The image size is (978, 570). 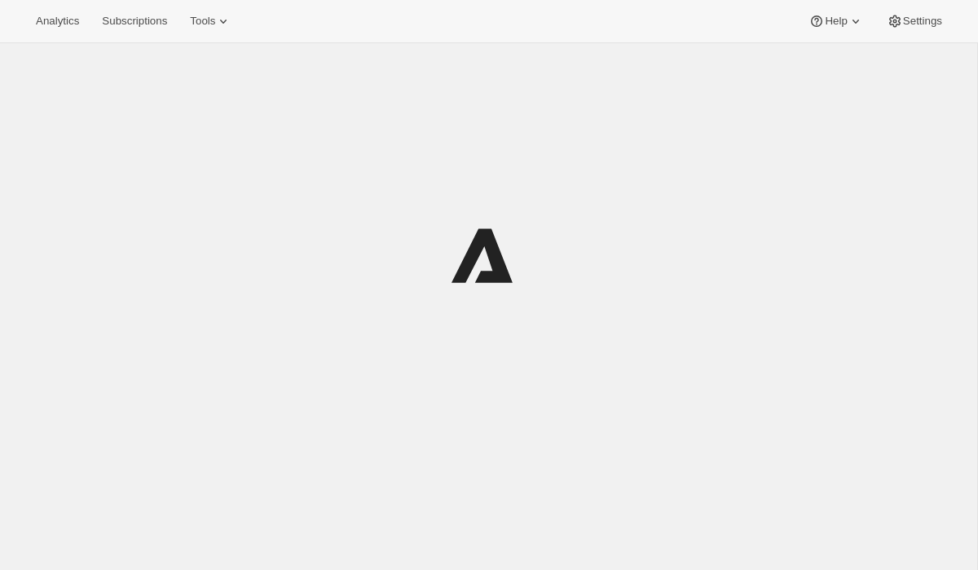 What do you see at coordinates (835, 21) in the screenshot?
I see `span: Help` at bounding box center [835, 21].